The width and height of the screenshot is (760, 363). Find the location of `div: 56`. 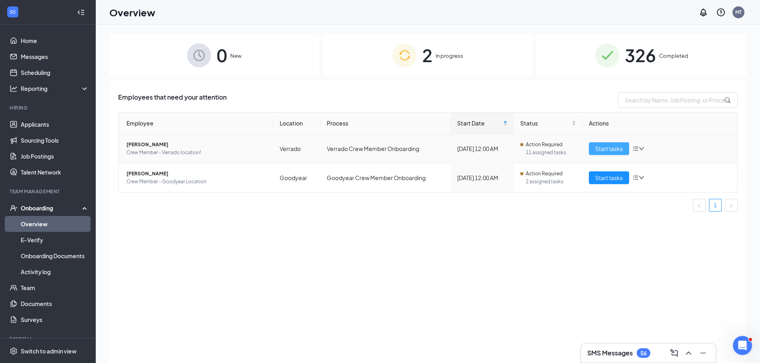

div: 56 is located at coordinates (643, 353).